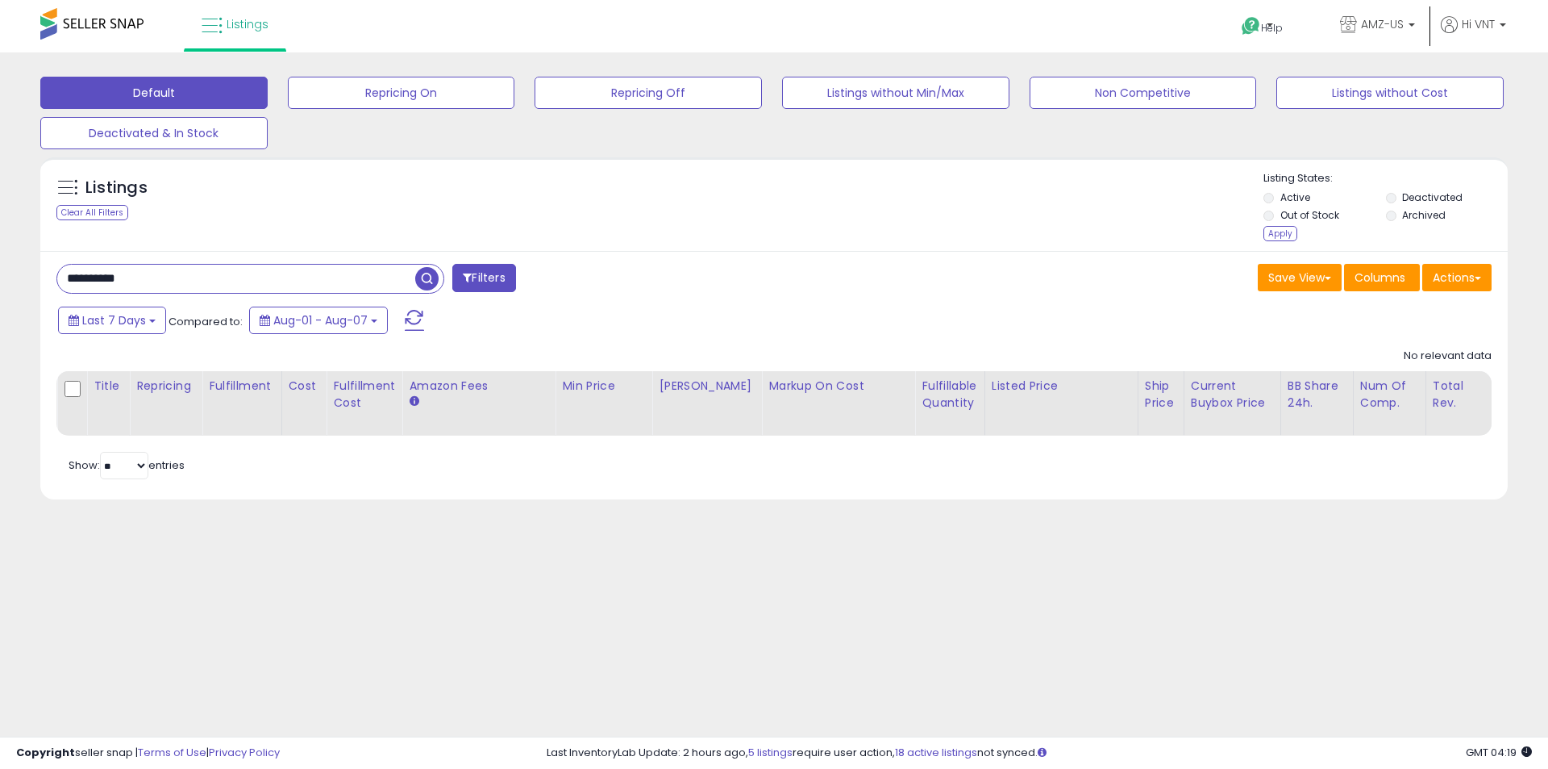 This screenshot has width=1548, height=769. Describe the element at coordinates (206, 321) in the screenshot. I see `span: Compared to:` at that location.